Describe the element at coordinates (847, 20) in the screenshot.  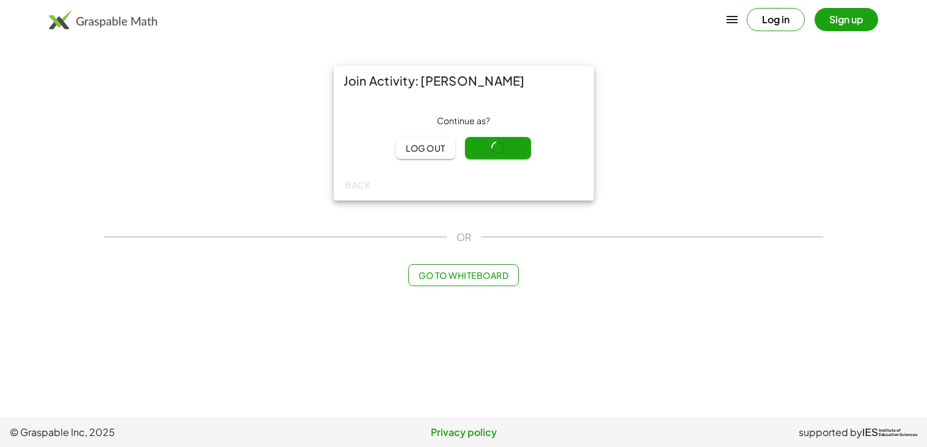
I see `button: Sign up` at that location.